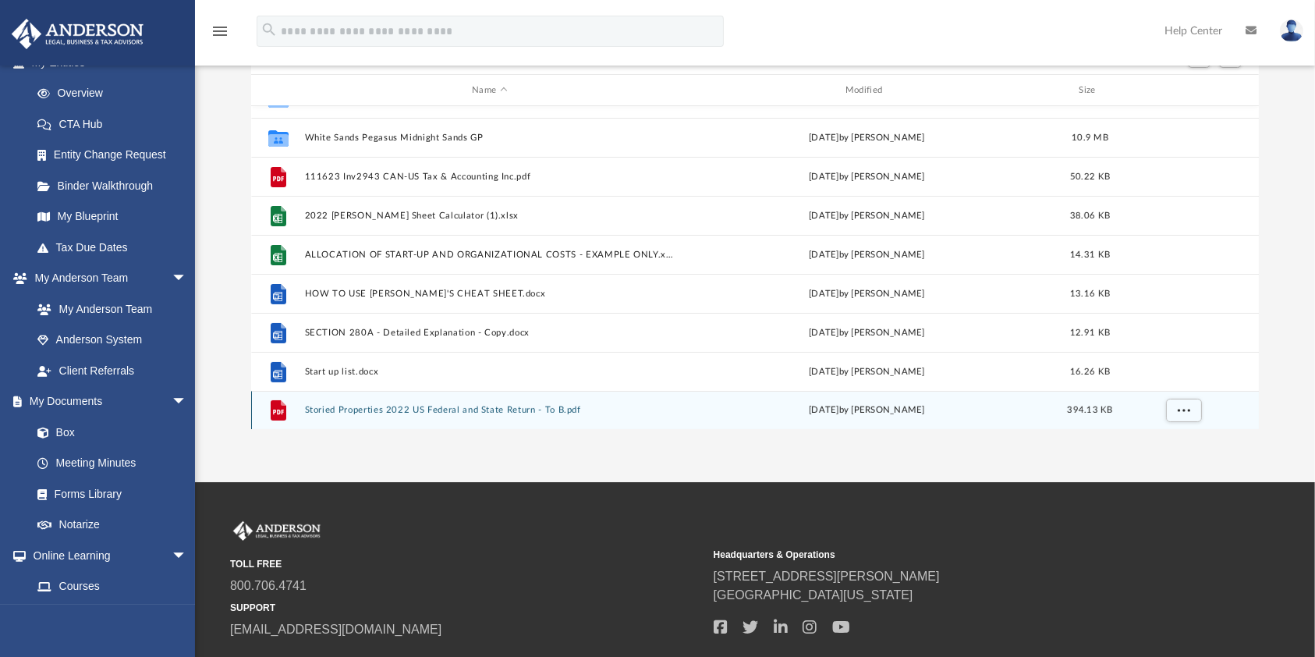  Describe the element at coordinates (489, 176) in the screenshot. I see `button: 111623 Inv2943 CAN-US Tax & Accounting Inc.pdf` at that location.